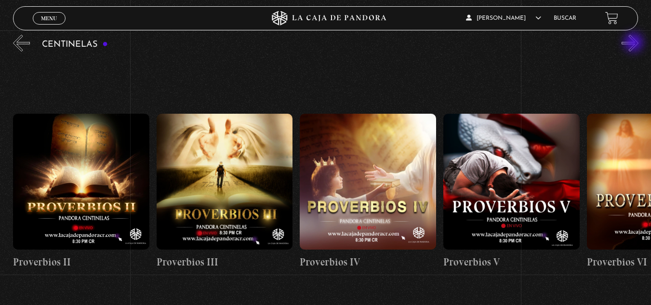  What do you see at coordinates (49, 18) in the screenshot?
I see `span: Menu` at bounding box center [49, 18].